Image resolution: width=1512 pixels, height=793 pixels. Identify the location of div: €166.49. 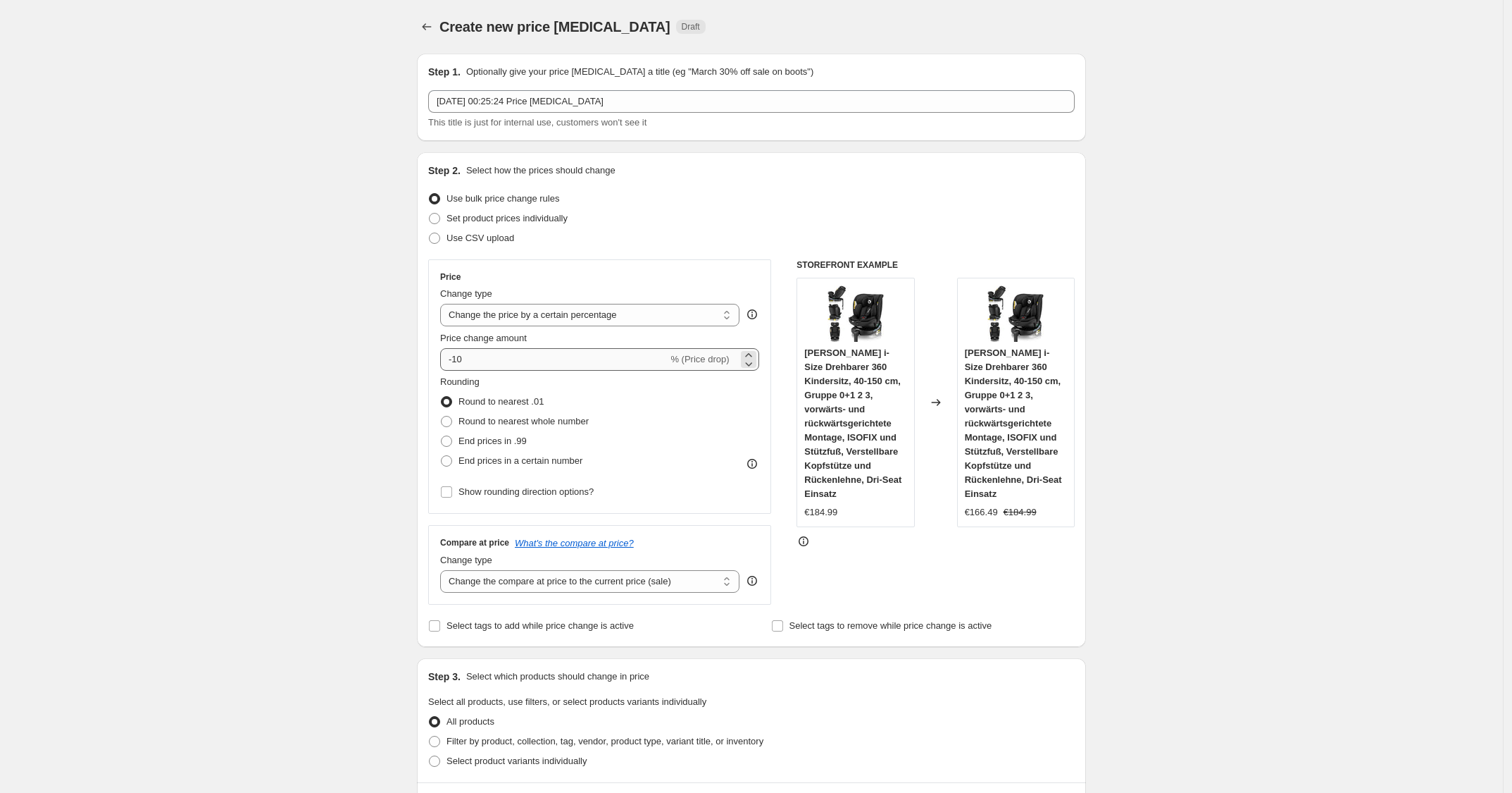
(981, 512).